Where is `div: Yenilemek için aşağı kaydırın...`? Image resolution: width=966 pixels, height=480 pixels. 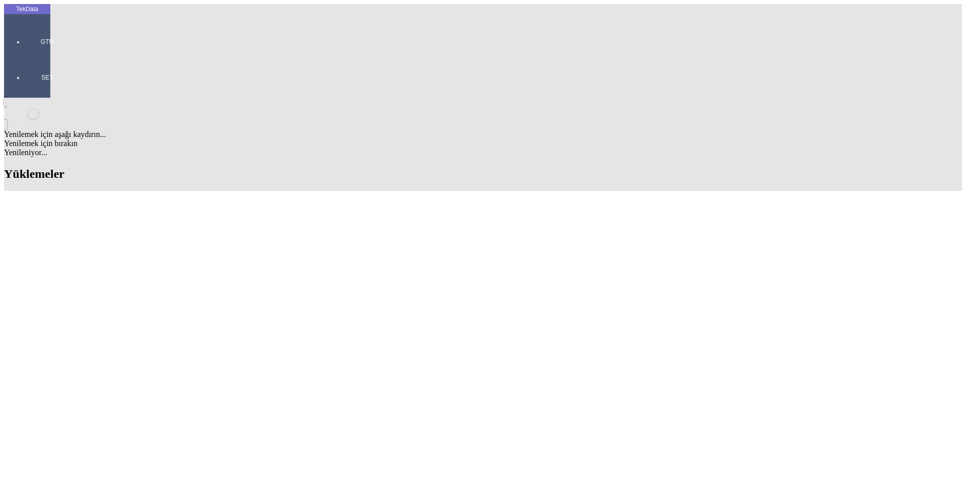 div: Yenilemek için aşağı kaydırın... is located at coordinates (483, 134).